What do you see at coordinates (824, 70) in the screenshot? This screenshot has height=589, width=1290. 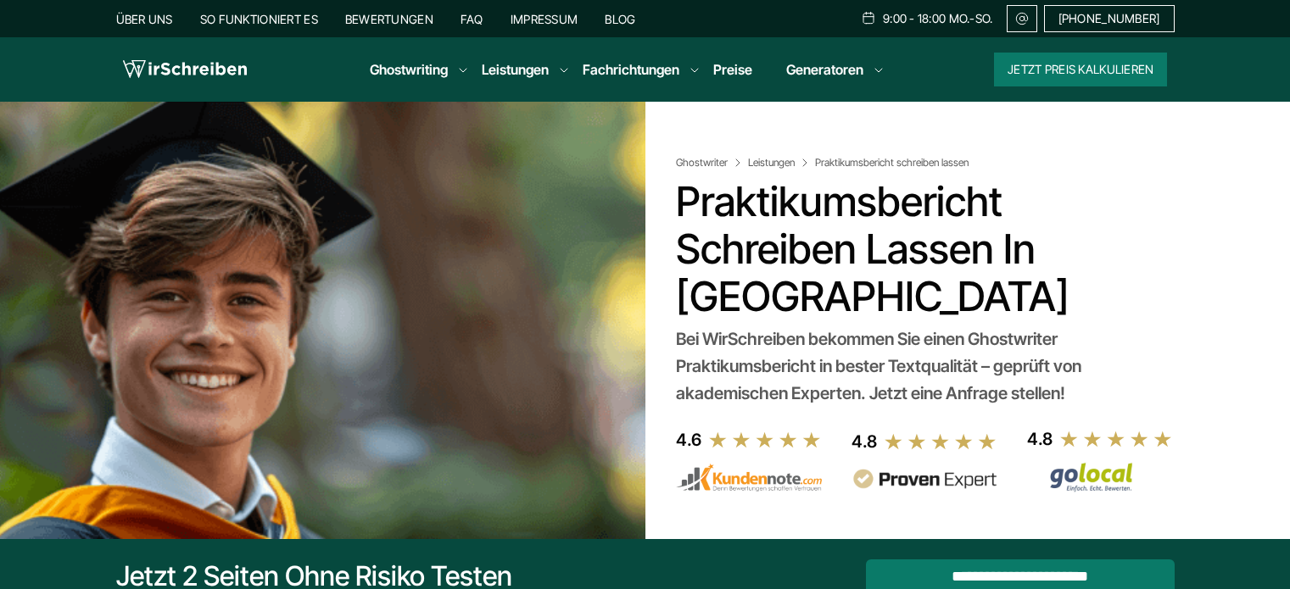 I see `a: Generatoren` at bounding box center [824, 70].